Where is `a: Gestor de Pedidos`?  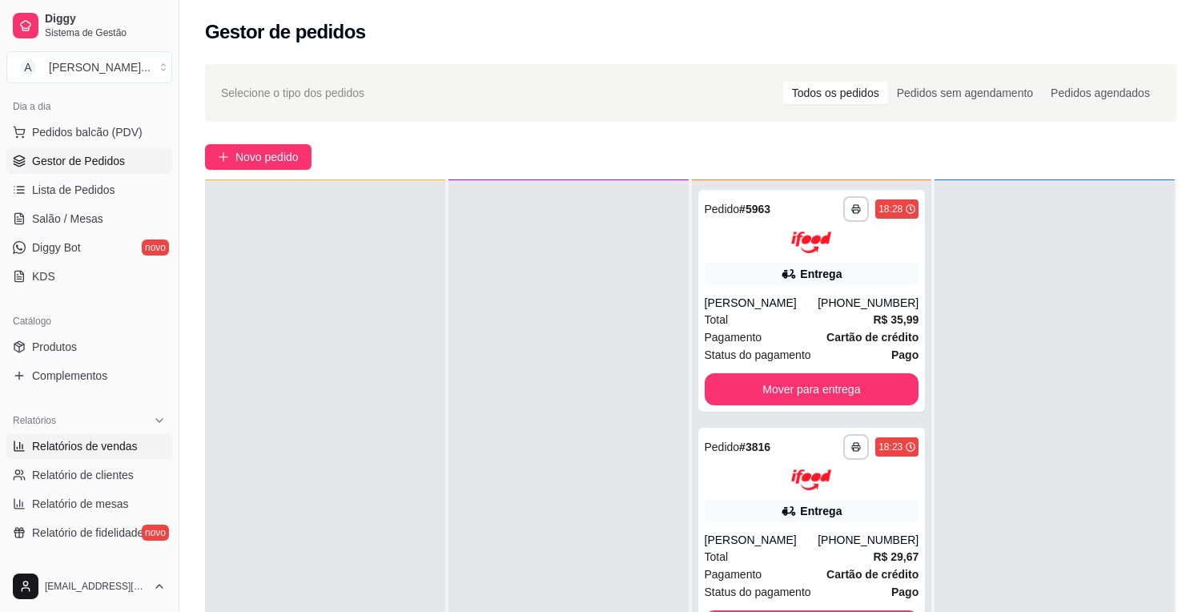 a: Gestor de Pedidos is located at coordinates (89, 161).